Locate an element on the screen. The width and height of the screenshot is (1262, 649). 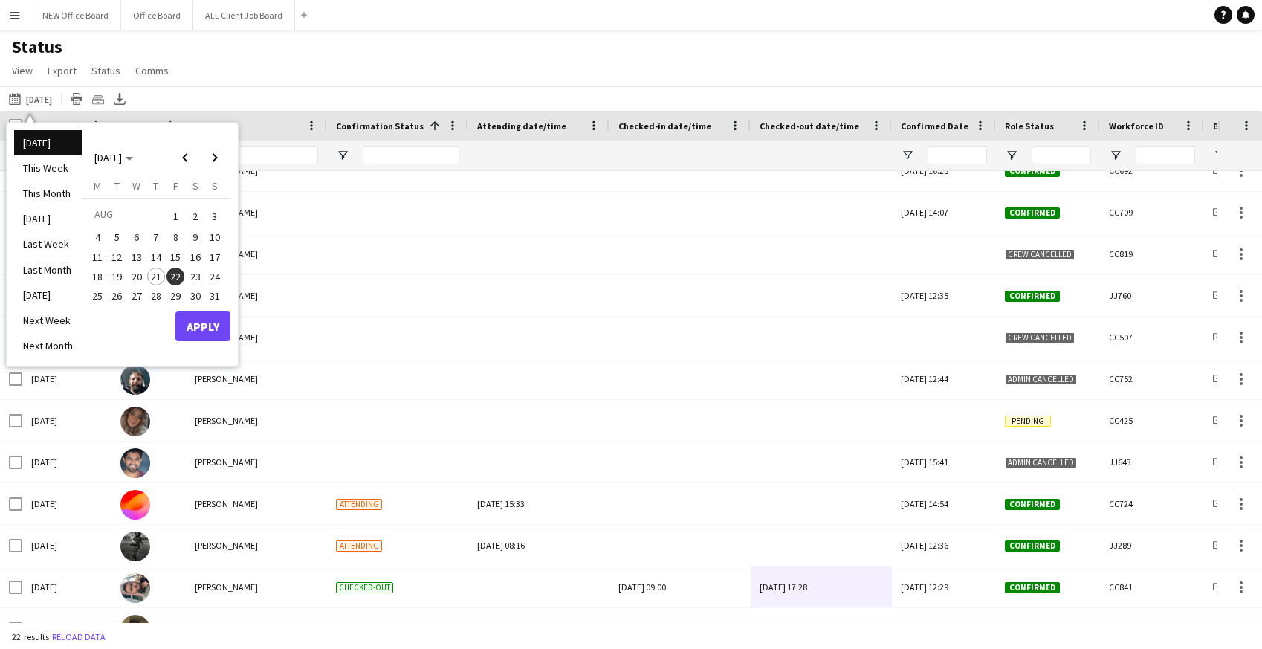
div: JJ643 is located at coordinates (1152, 462).